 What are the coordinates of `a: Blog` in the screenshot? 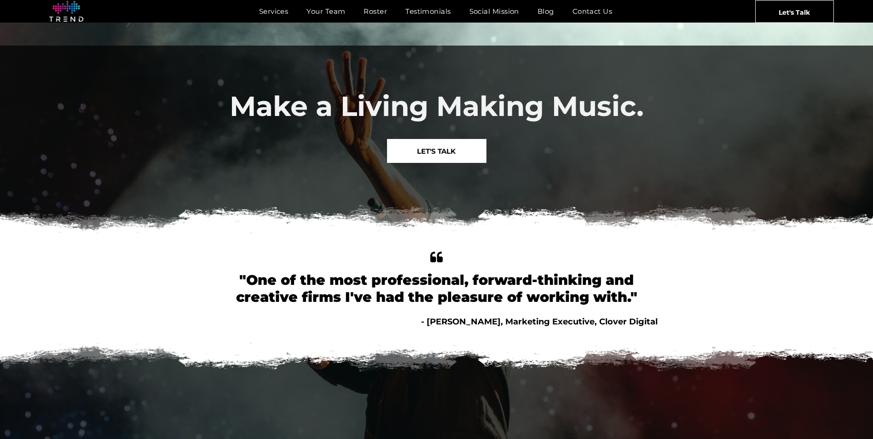 It's located at (546, 11).